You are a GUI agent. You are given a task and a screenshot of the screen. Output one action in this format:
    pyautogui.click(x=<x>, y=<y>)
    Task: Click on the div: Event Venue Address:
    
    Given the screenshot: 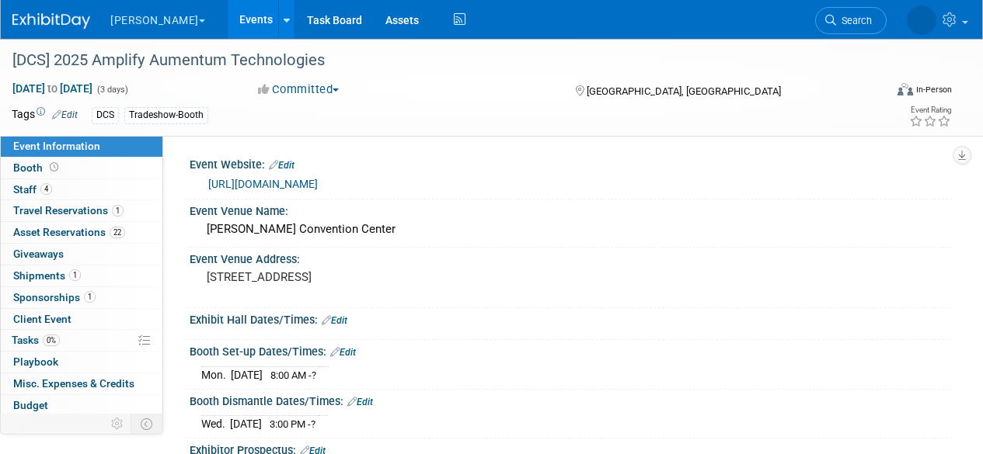 What is the action you would take?
    pyautogui.click(x=570, y=257)
    